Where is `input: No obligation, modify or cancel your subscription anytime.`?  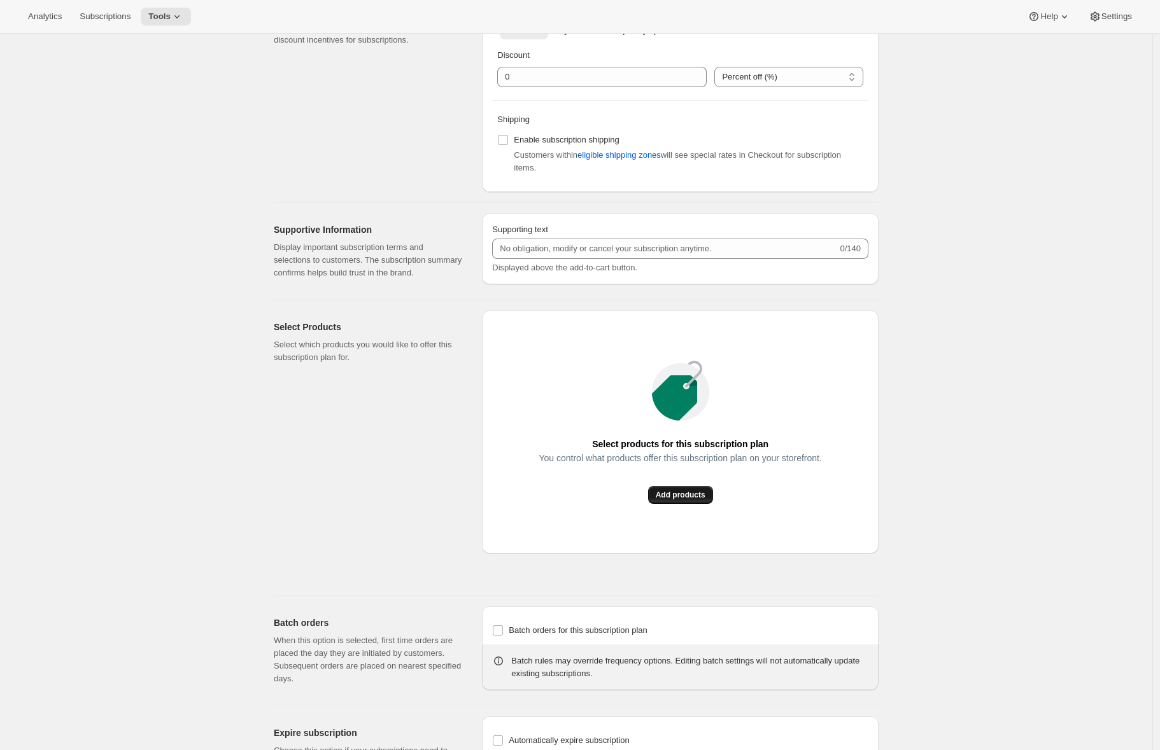 input: No obligation, modify or cancel your subscription anytime. is located at coordinates (664, 249).